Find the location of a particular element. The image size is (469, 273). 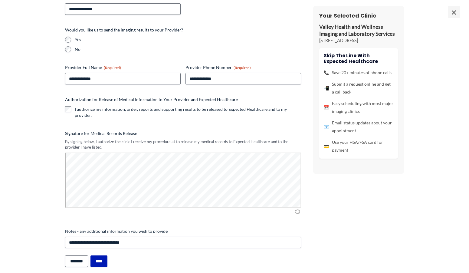

li: Use your HSA/FSA card for payment is located at coordinates (359, 146).